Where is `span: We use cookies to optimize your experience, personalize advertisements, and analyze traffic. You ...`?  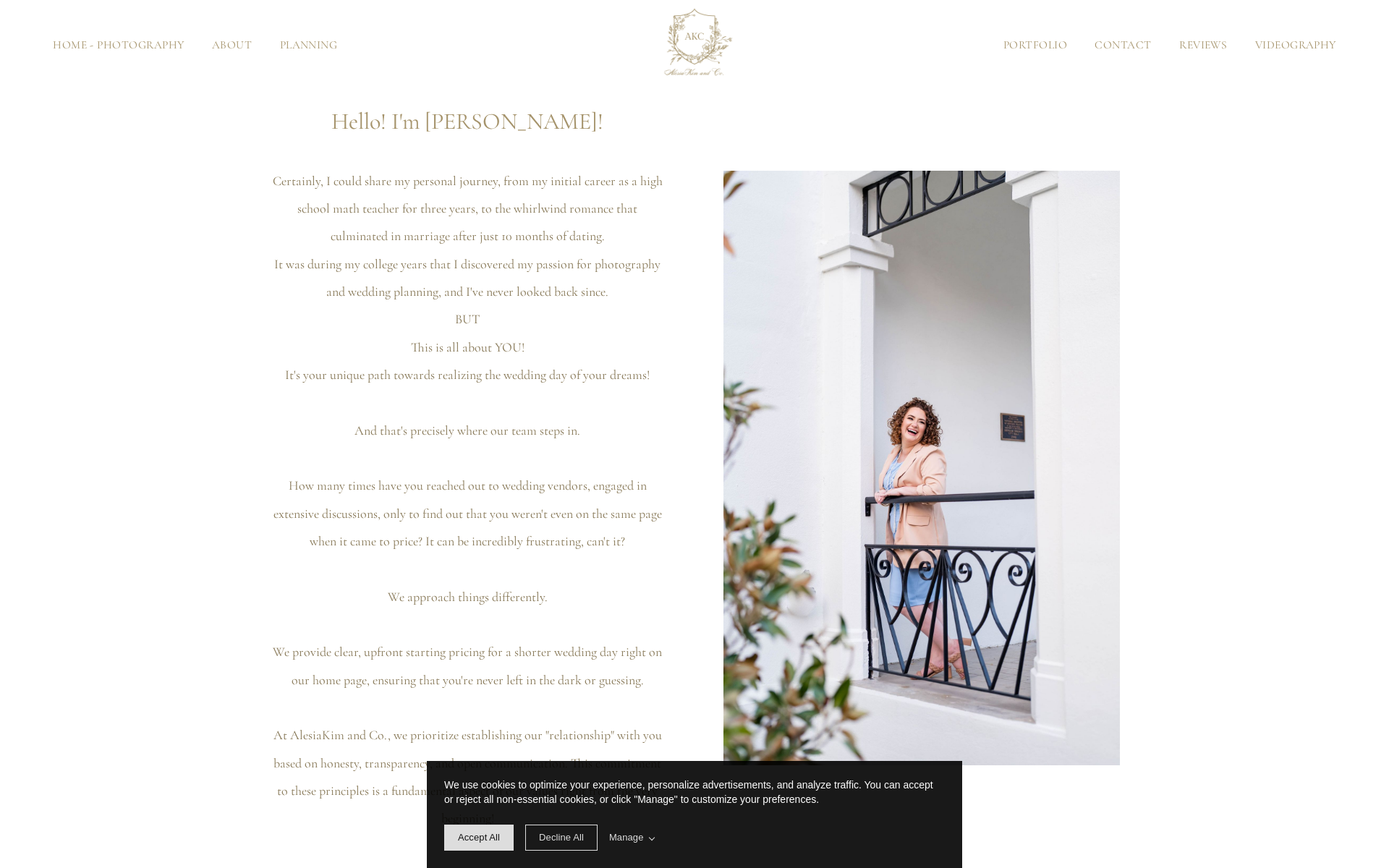 span: We use cookies to optimize your experience, personalize advertisements, and analyze traffic. You ... is located at coordinates (689, 792).